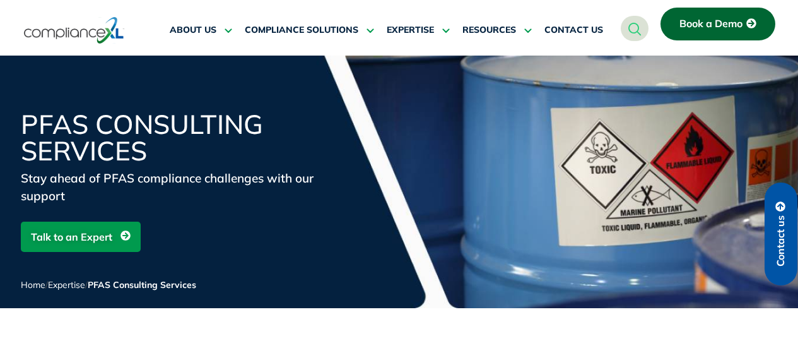 The width and height of the screenshot is (798, 348). What do you see at coordinates (201, 30) in the screenshot?
I see `a: ABOUT US` at bounding box center [201, 30].